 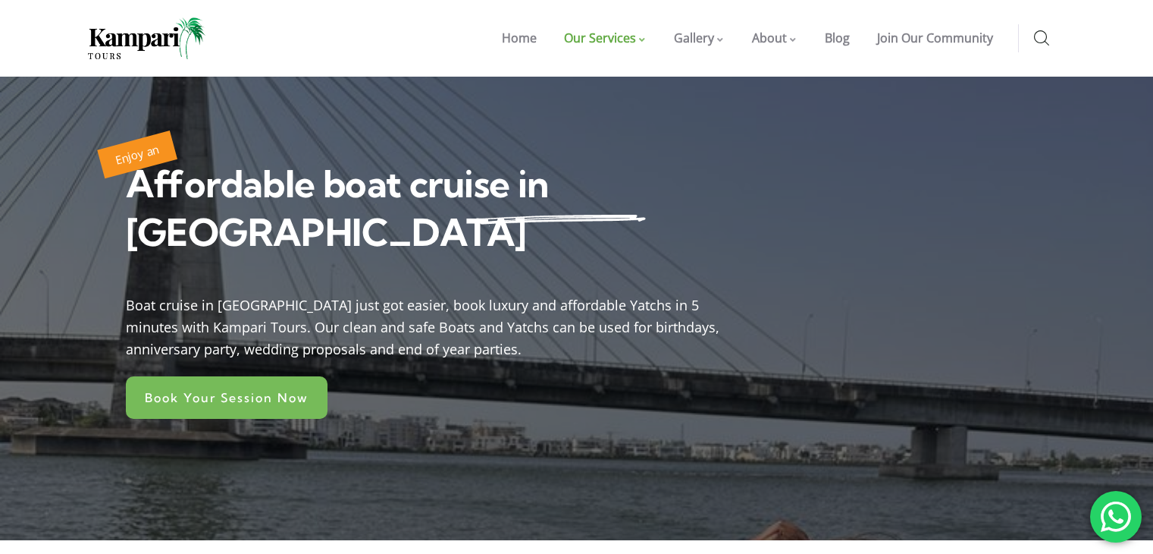 What do you see at coordinates (227, 397) in the screenshot?
I see `span: Book Your Session Now` at bounding box center [227, 397].